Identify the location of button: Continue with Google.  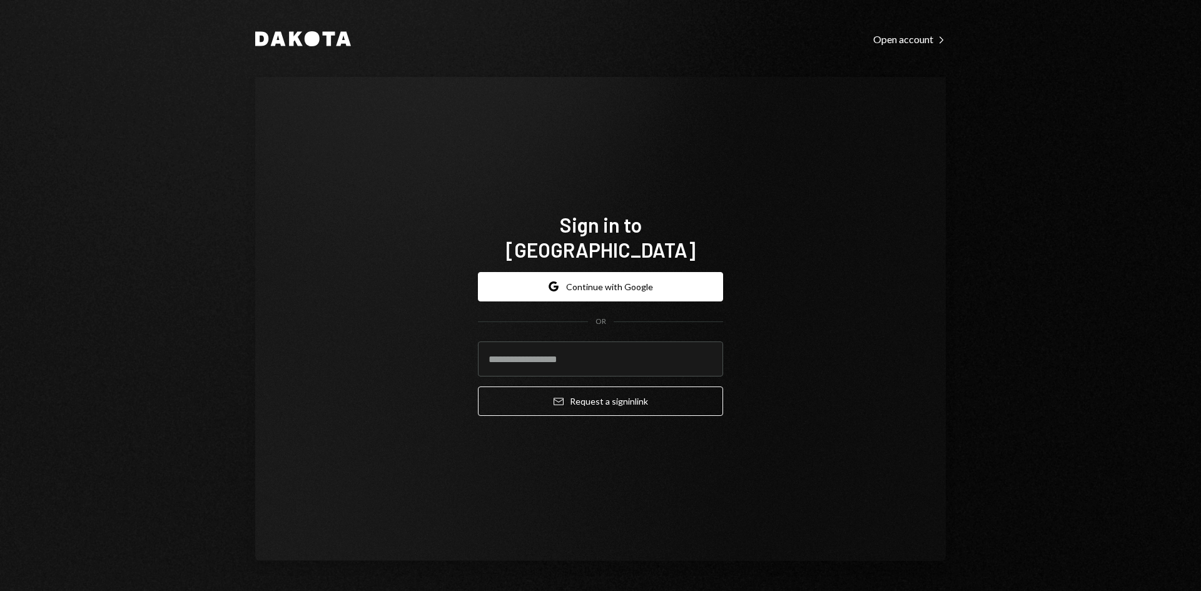
(600, 286).